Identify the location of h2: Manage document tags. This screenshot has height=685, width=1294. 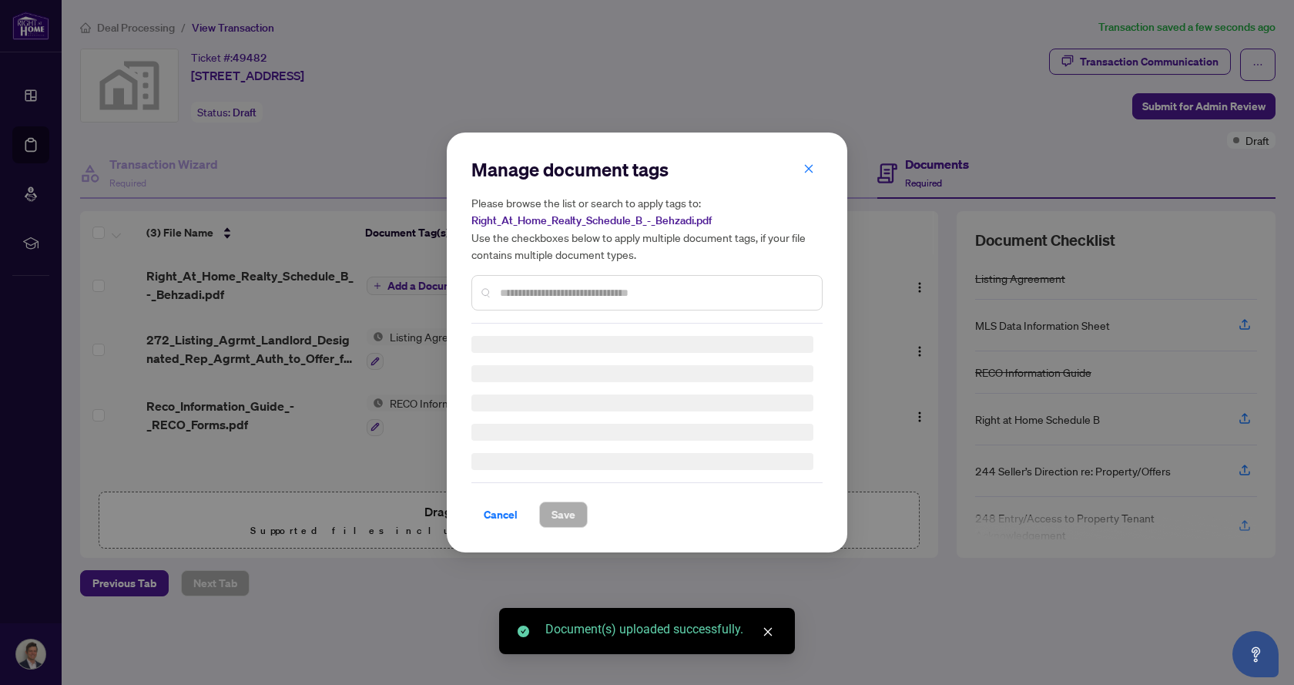
(647, 169).